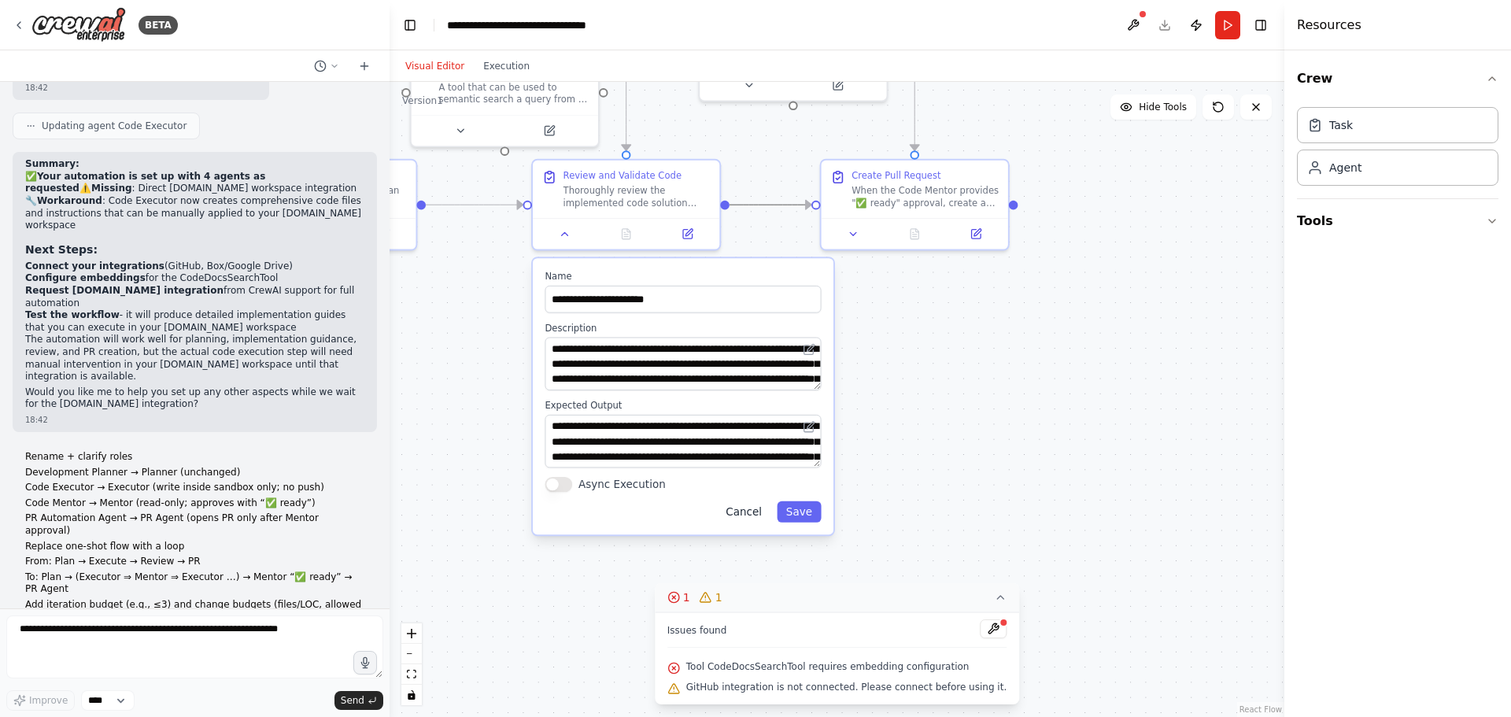 The width and height of the screenshot is (1511, 717). I want to click on li: from CrewAI support for full automation, so click(194, 297).